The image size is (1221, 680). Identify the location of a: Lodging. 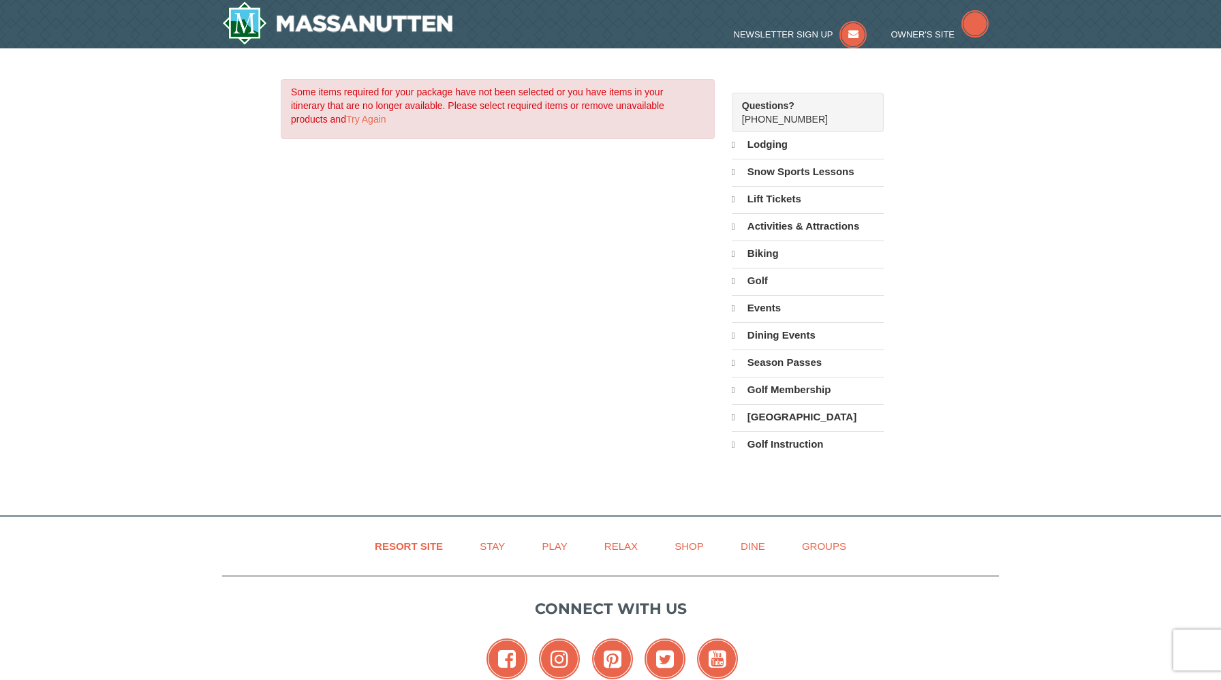
(807, 144).